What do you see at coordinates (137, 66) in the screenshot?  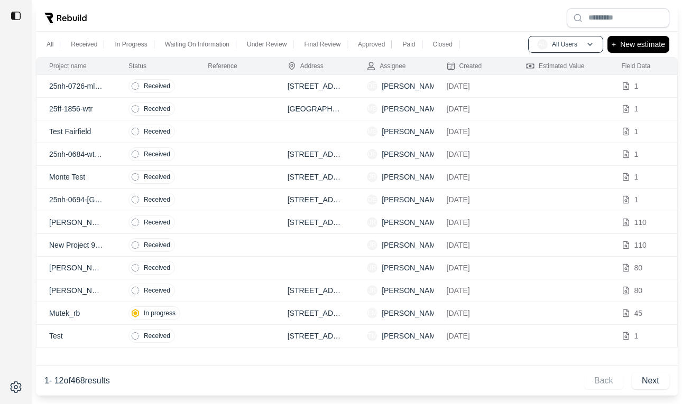 I see `div: Status` at bounding box center [137, 66].